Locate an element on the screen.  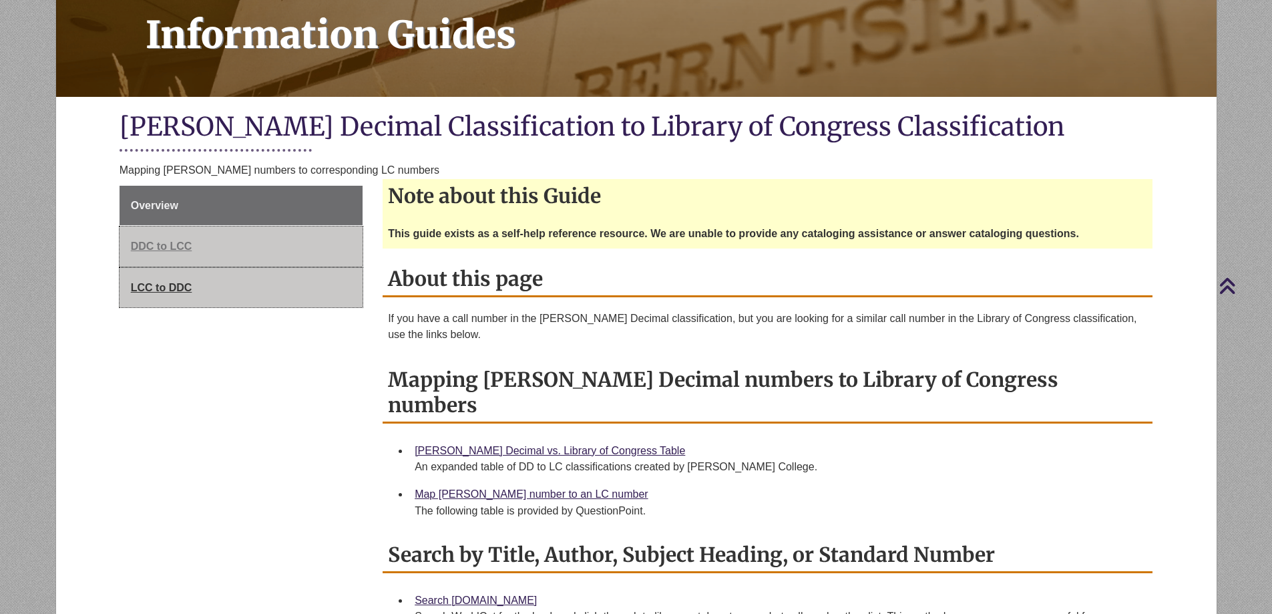
h2: Note about this Guide is located at coordinates (767, 196).